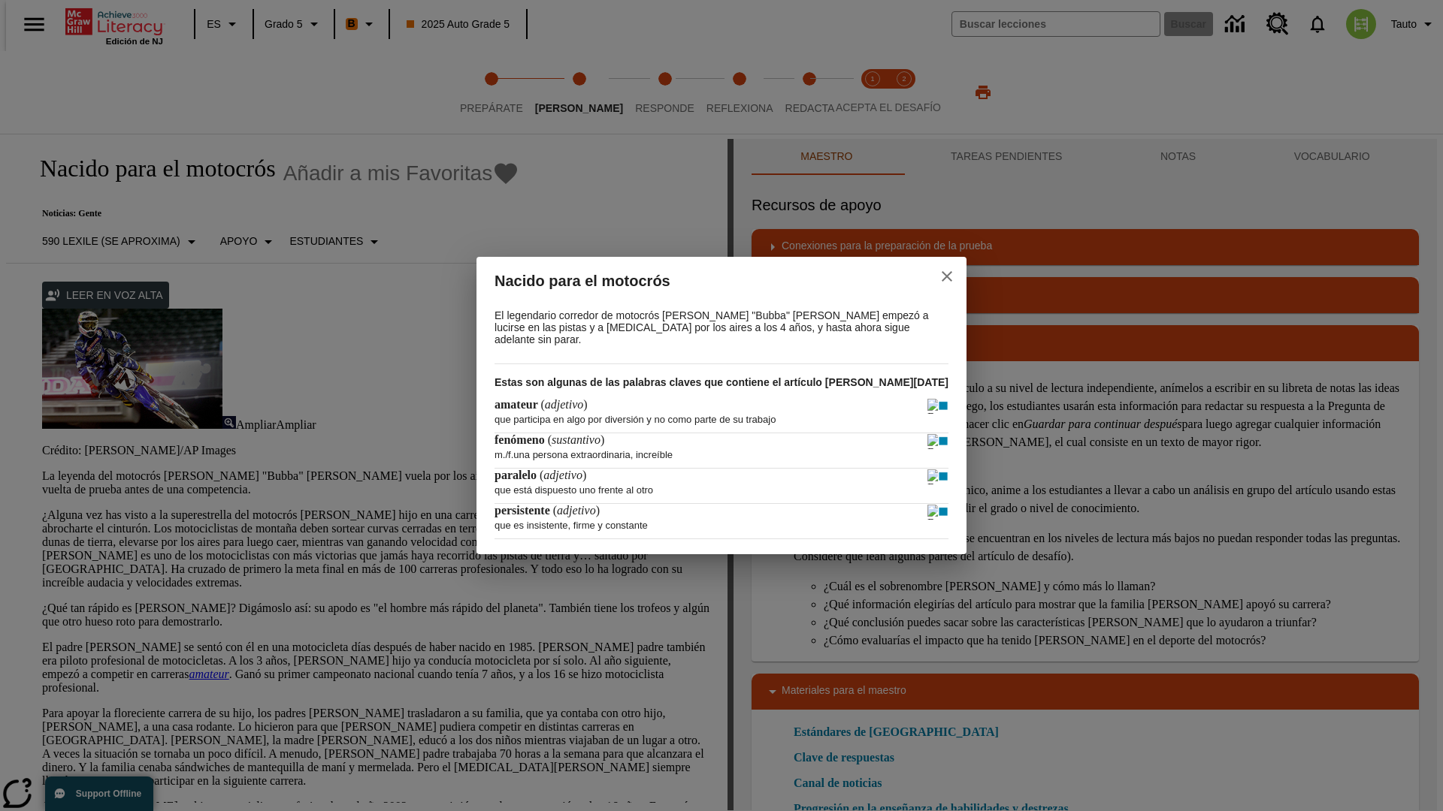 The height and width of the screenshot is (811, 1443). What do you see at coordinates (720, 416) in the screenshot?
I see `p: que participa en algo por diversión y no como parte de su trabajo` at bounding box center [720, 416].